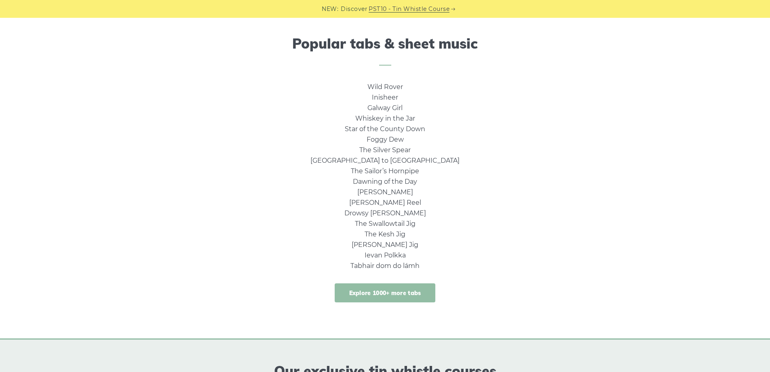 This screenshot has width=770, height=372. I want to click on a: Ievan Polkka, so click(385, 255).